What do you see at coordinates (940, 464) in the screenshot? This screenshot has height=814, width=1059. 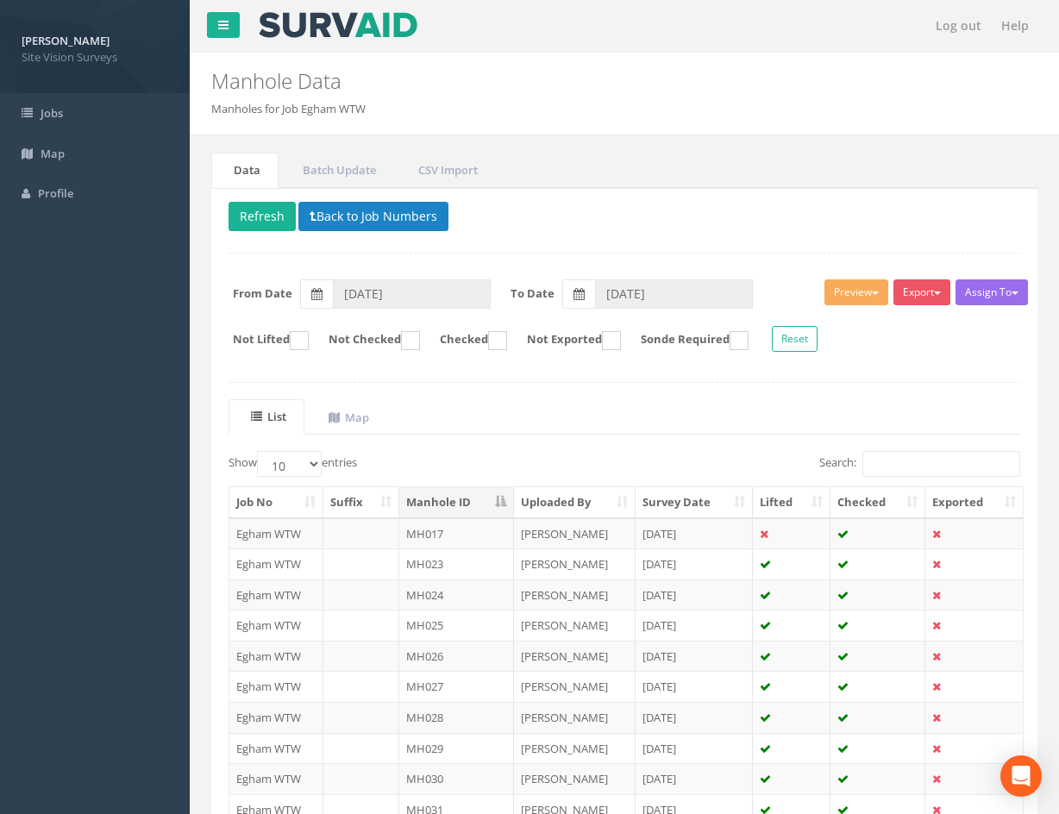 I see `input: Search:` at bounding box center [940, 464].